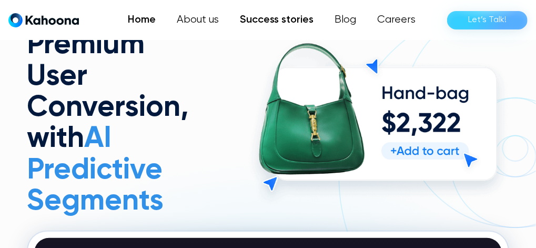 This screenshot has width=536, height=248. What do you see at coordinates (142, 20) in the screenshot?
I see `a: Home` at bounding box center [142, 20].